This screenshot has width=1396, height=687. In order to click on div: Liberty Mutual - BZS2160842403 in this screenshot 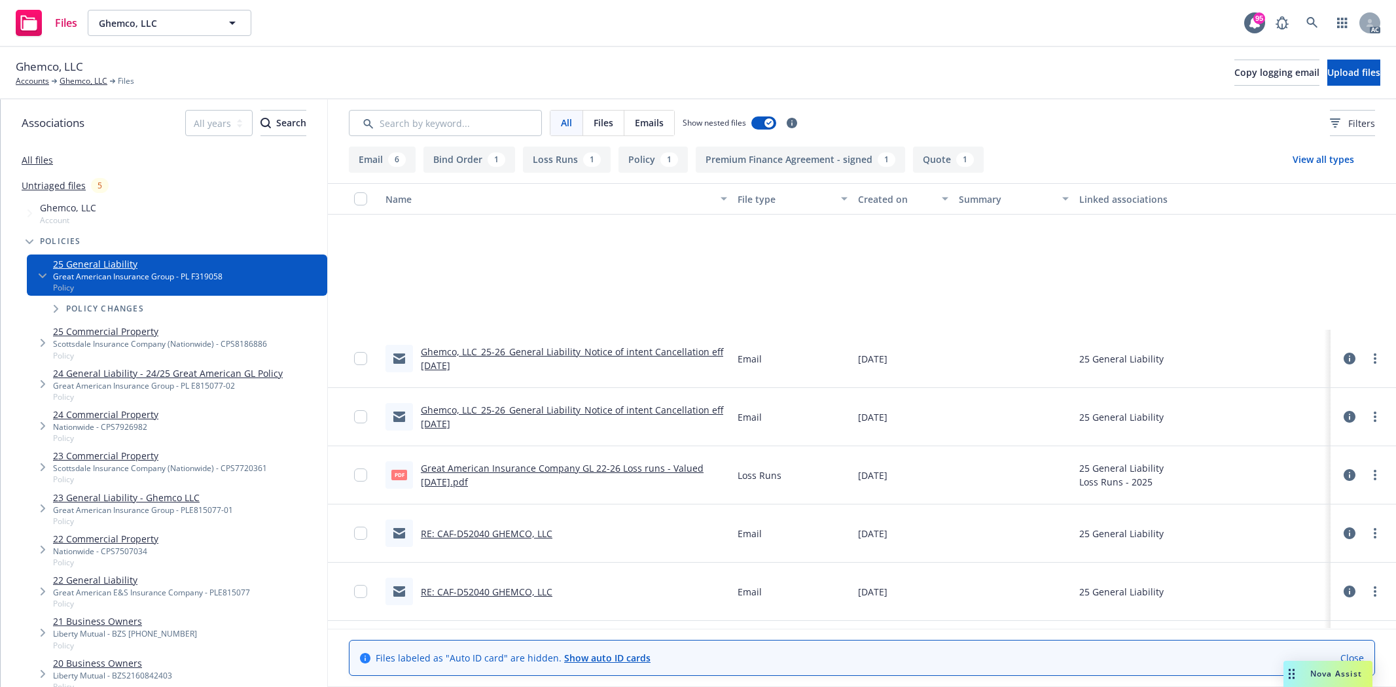, I will do `click(113, 675)`.